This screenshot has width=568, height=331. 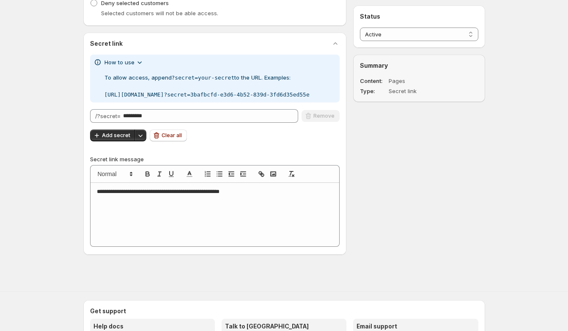 I want to click on span: /?secret=, so click(x=108, y=116).